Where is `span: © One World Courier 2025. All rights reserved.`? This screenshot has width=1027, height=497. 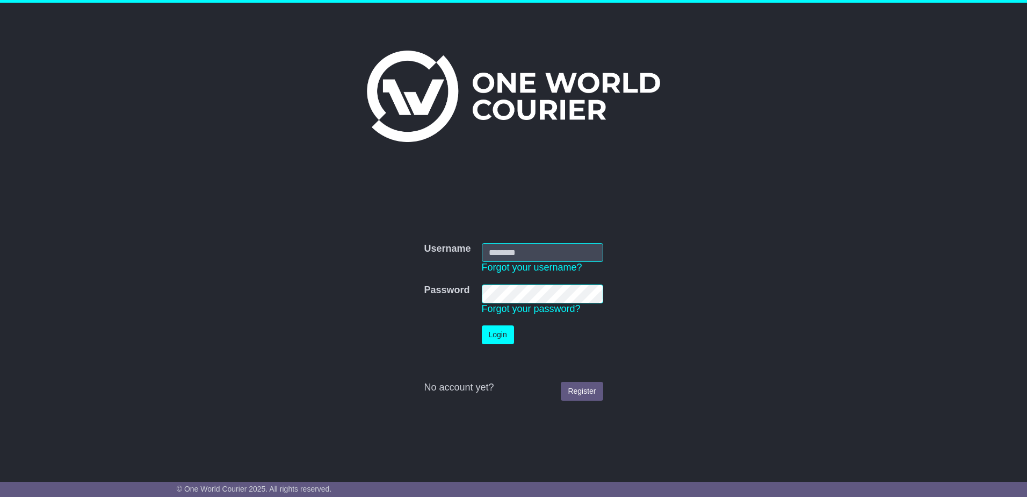
span: © One World Courier 2025. All rights reserved. is located at coordinates (254, 488).